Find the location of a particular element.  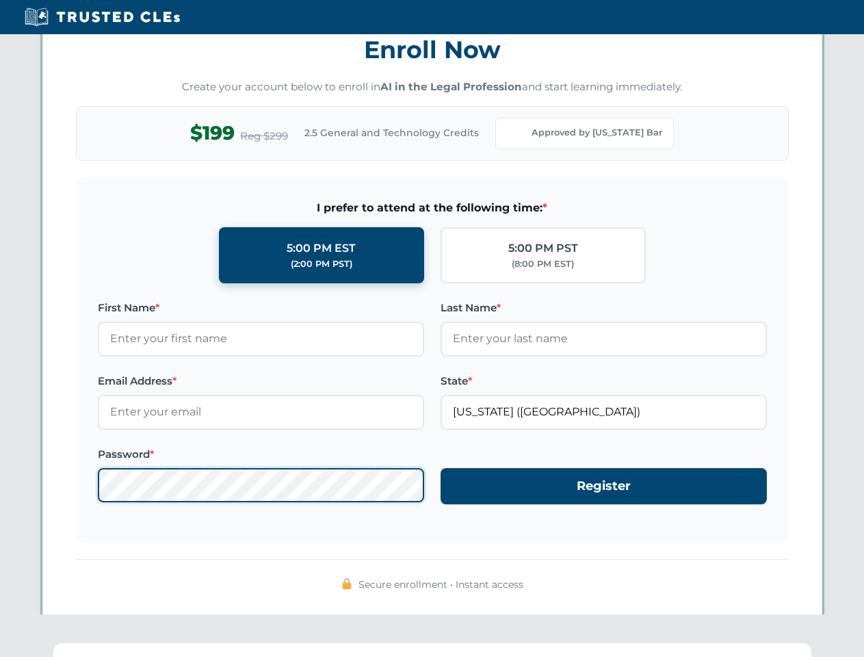

span: Reg $299 is located at coordinates (264, 136).